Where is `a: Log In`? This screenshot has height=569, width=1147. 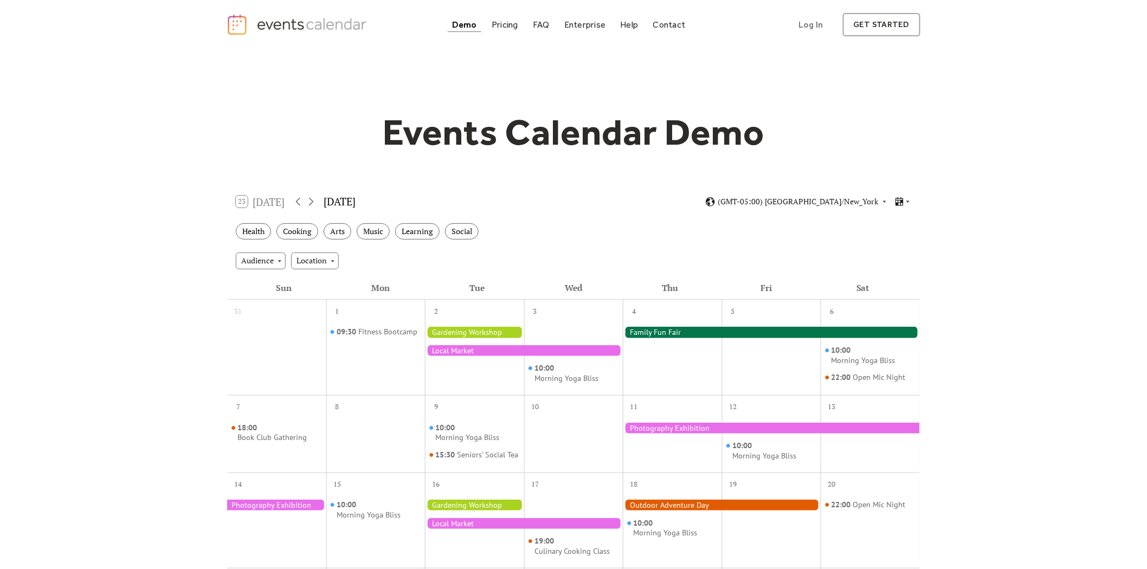
a: Log In is located at coordinates (810, 24).